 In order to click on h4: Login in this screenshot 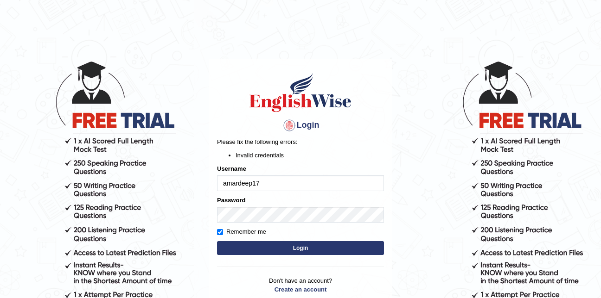, I will do `click(300, 126)`.